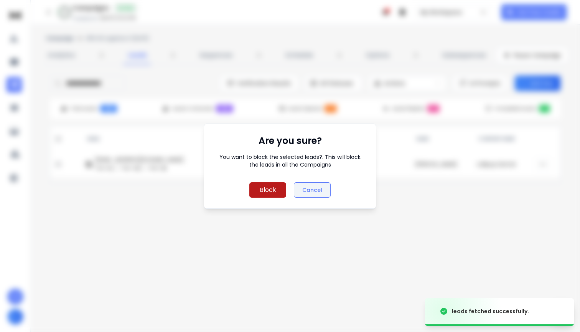  I want to click on button: Block, so click(268, 190).